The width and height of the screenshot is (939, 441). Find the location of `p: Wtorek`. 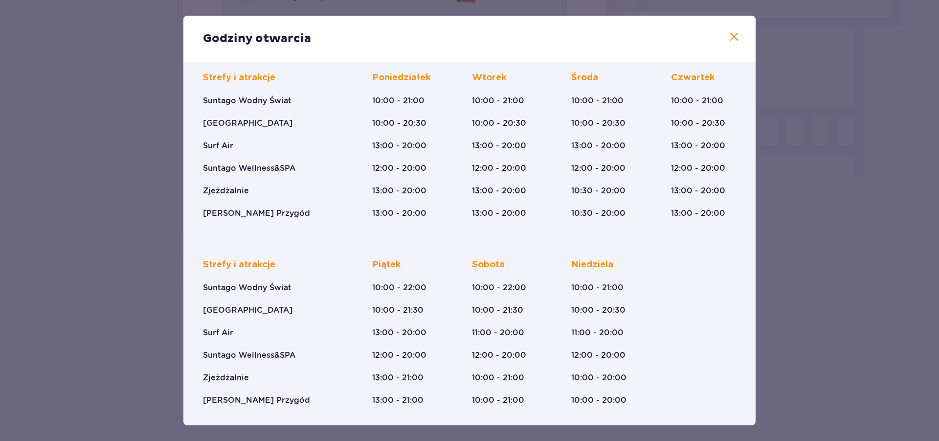

p: Wtorek is located at coordinates (489, 78).